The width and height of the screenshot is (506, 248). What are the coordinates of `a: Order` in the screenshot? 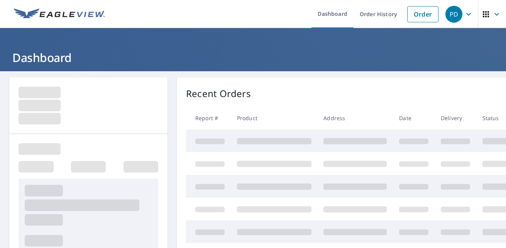 It's located at (422, 14).